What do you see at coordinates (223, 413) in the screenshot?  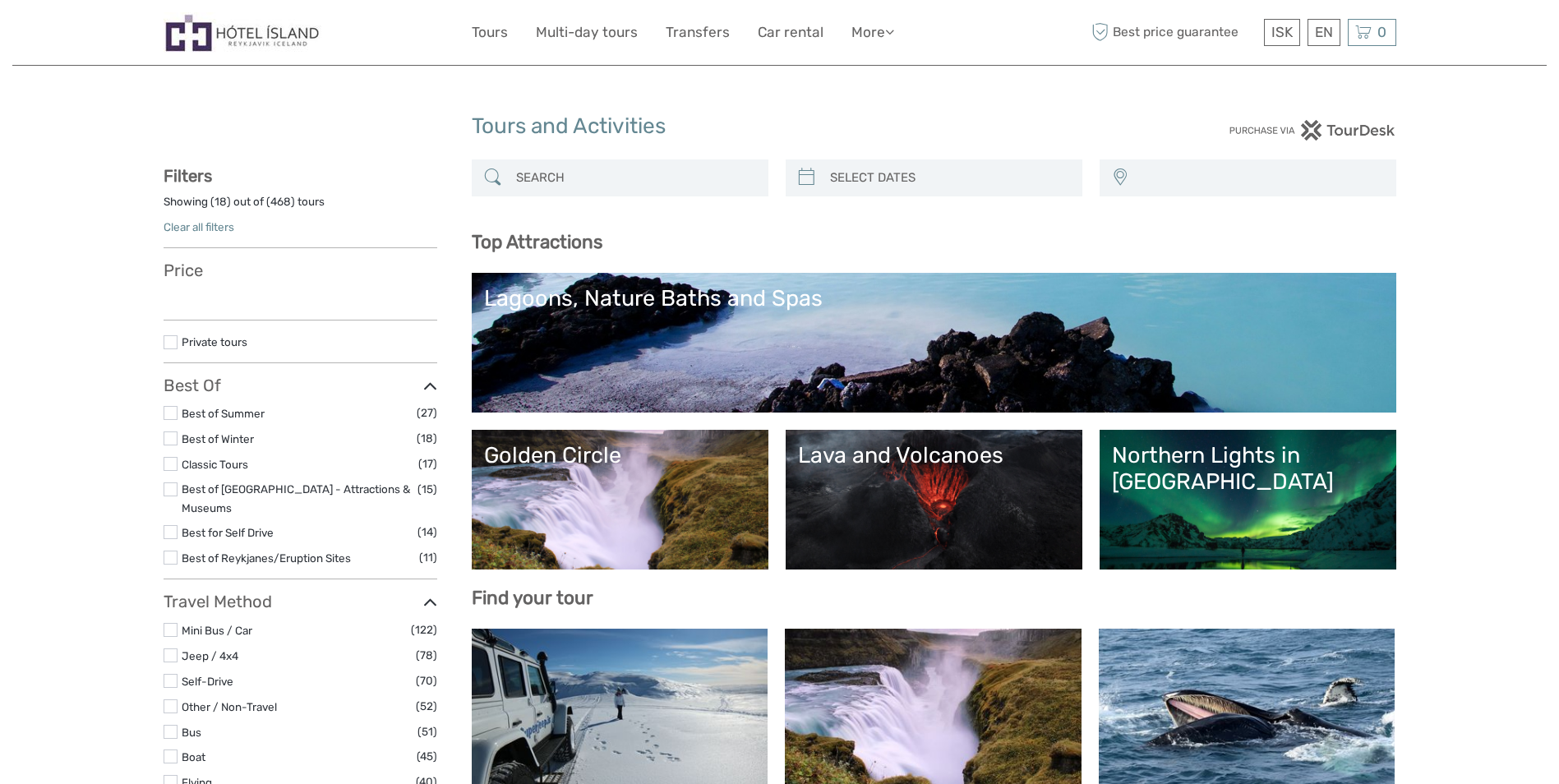 I see `a: Best of Summer` at bounding box center [223, 413].